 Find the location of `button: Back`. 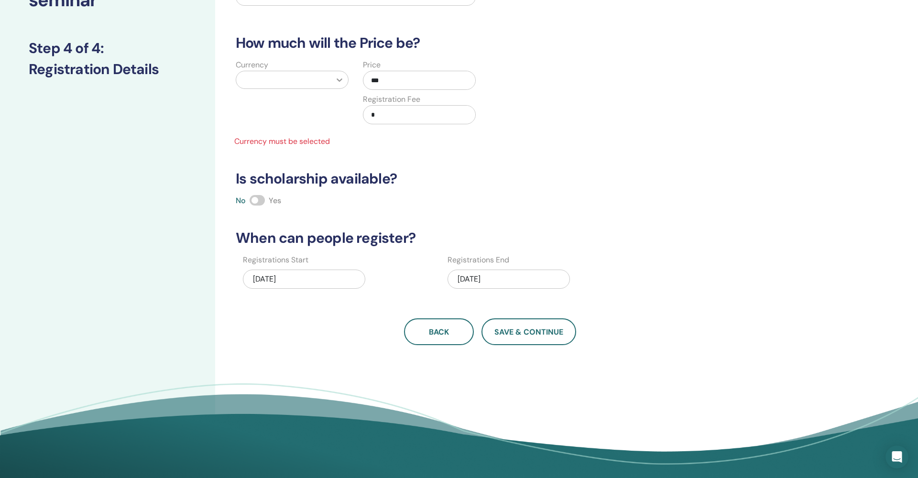

button: Back is located at coordinates (439, 332).